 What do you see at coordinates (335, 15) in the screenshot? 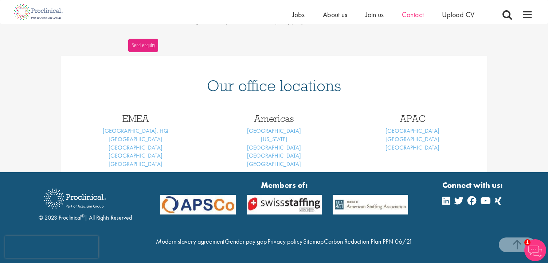
I see `a: About us` at bounding box center [335, 15].